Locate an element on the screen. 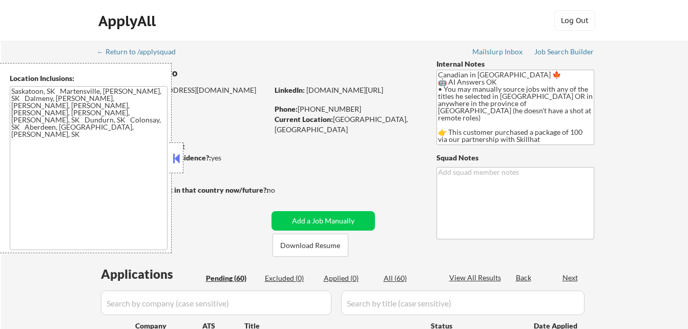 This screenshot has width=688, height=329. div: Applied (0) is located at coordinates (350, 278).